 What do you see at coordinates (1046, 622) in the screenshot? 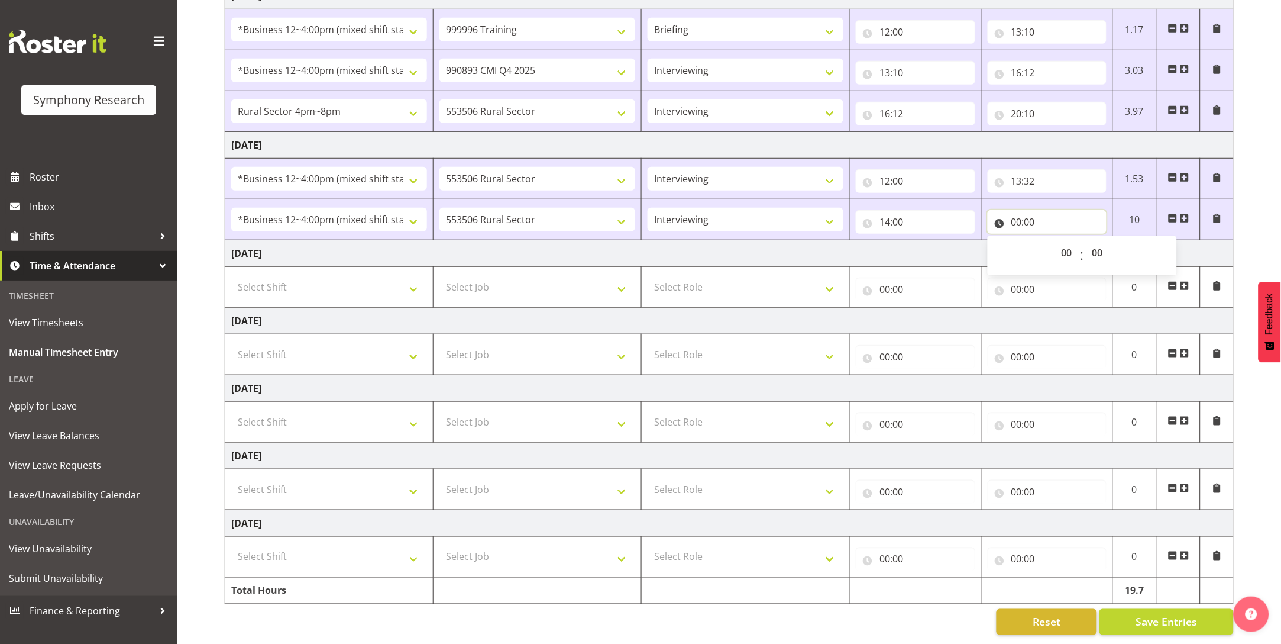
I see `span: Reset` at bounding box center [1046, 622].